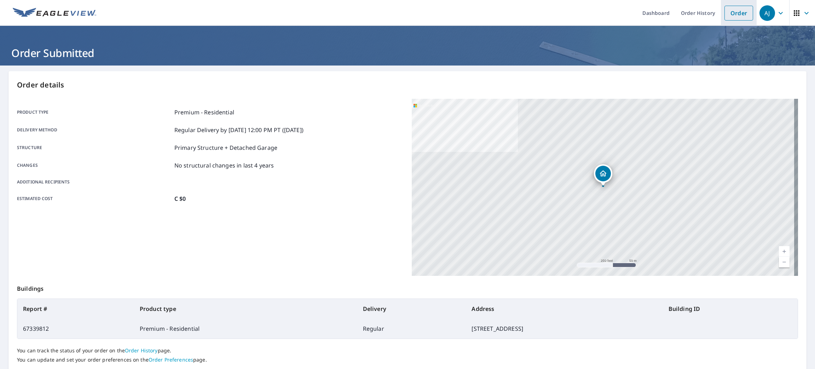 The image size is (815, 369). What do you see at coordinates (204, 112) in the screenshot?
I see `p: Premium - Residential` at bounding box center [204, 112].